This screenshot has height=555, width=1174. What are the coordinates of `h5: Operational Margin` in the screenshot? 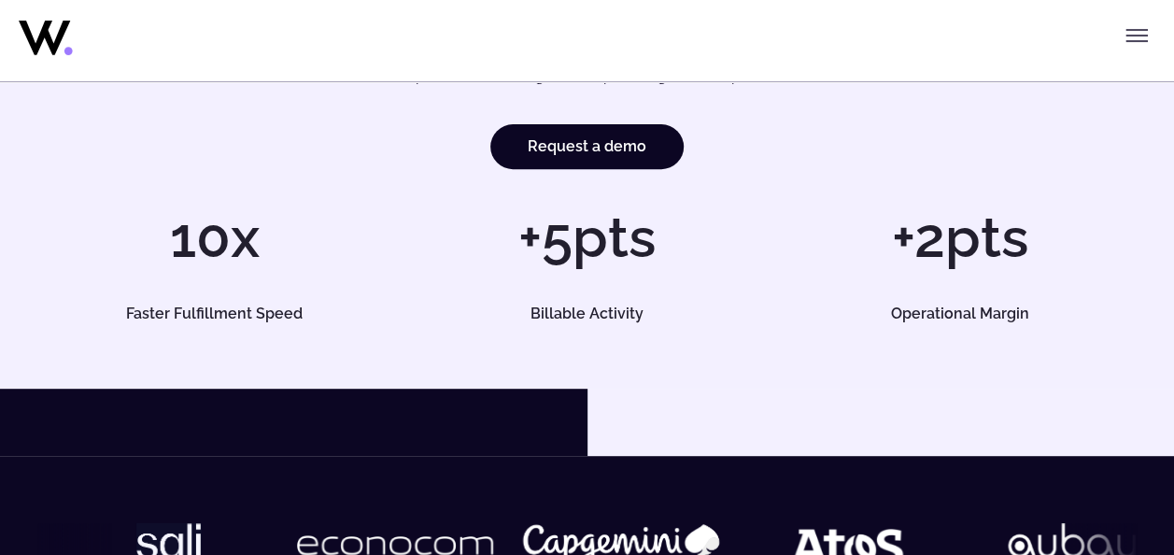 It's located at (960, 314).